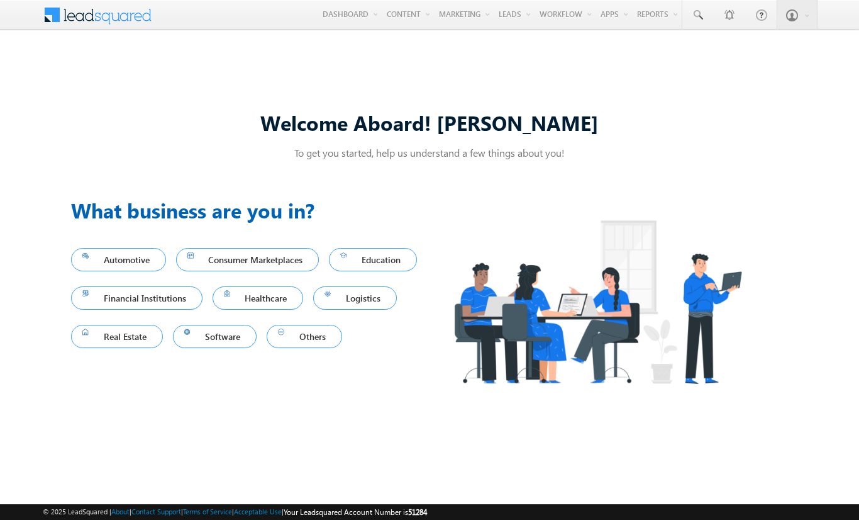 This screenshot has height=520, width=859. What do you see at coordinates (118, 259) in the screenshot?
I see `span: Automotive` at bounding box center [118, 259].